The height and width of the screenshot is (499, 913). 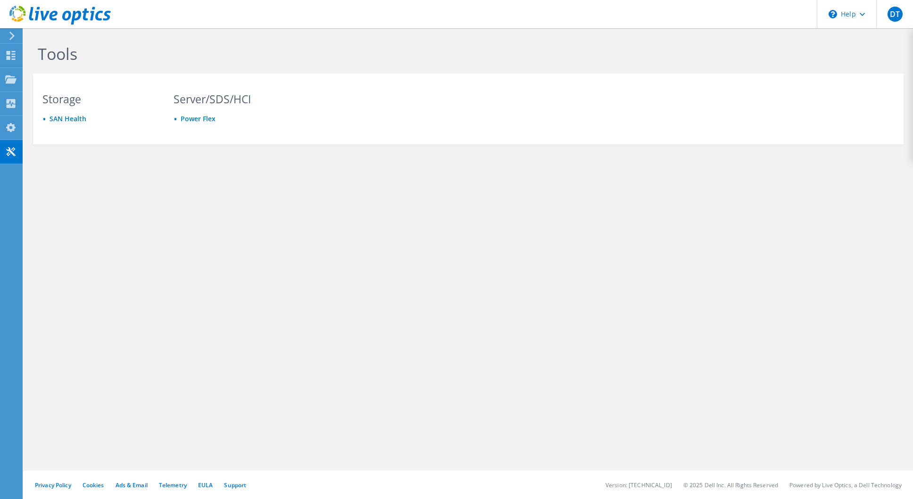 What do you see at coordinates (99, 99) in the screenshot?
I see `h3: Storage` at bounding box center [99, 99].